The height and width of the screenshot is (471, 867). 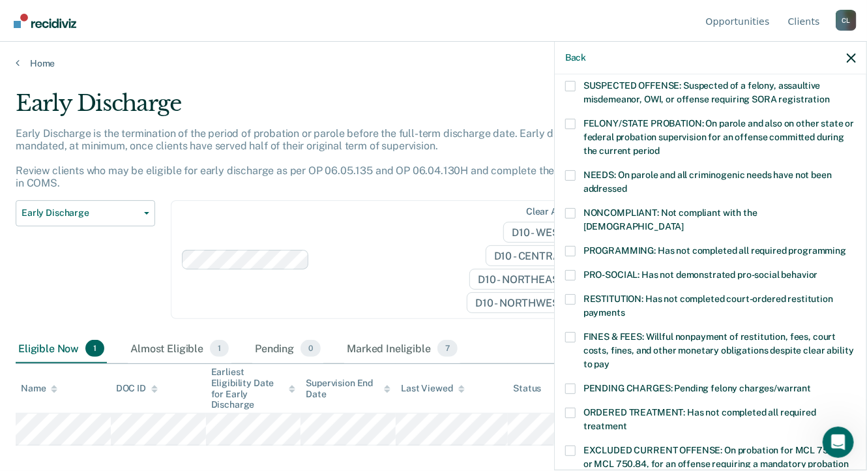 What do you see at coordinates (527, 388) in the screenshot?
I see `div: Status` at bounding box center [527, 388].